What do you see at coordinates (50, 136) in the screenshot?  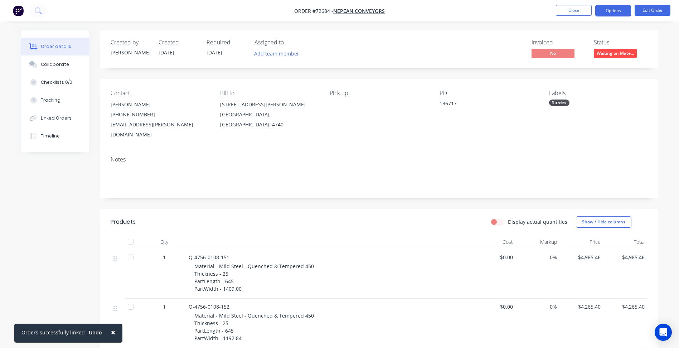 I see `div: Timeline` at bounding box center [50, 136].